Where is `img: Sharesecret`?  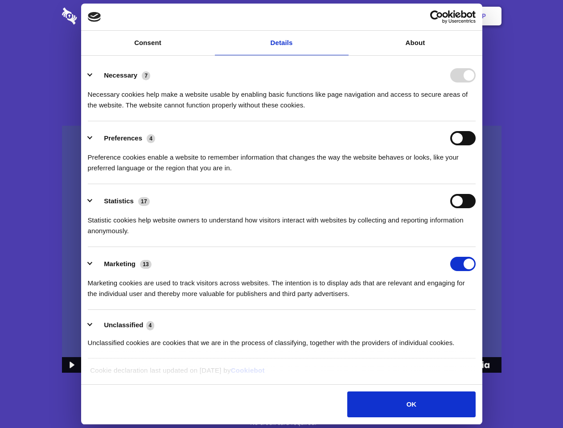 img: Sharesecret is located at coordinates (282, 249).